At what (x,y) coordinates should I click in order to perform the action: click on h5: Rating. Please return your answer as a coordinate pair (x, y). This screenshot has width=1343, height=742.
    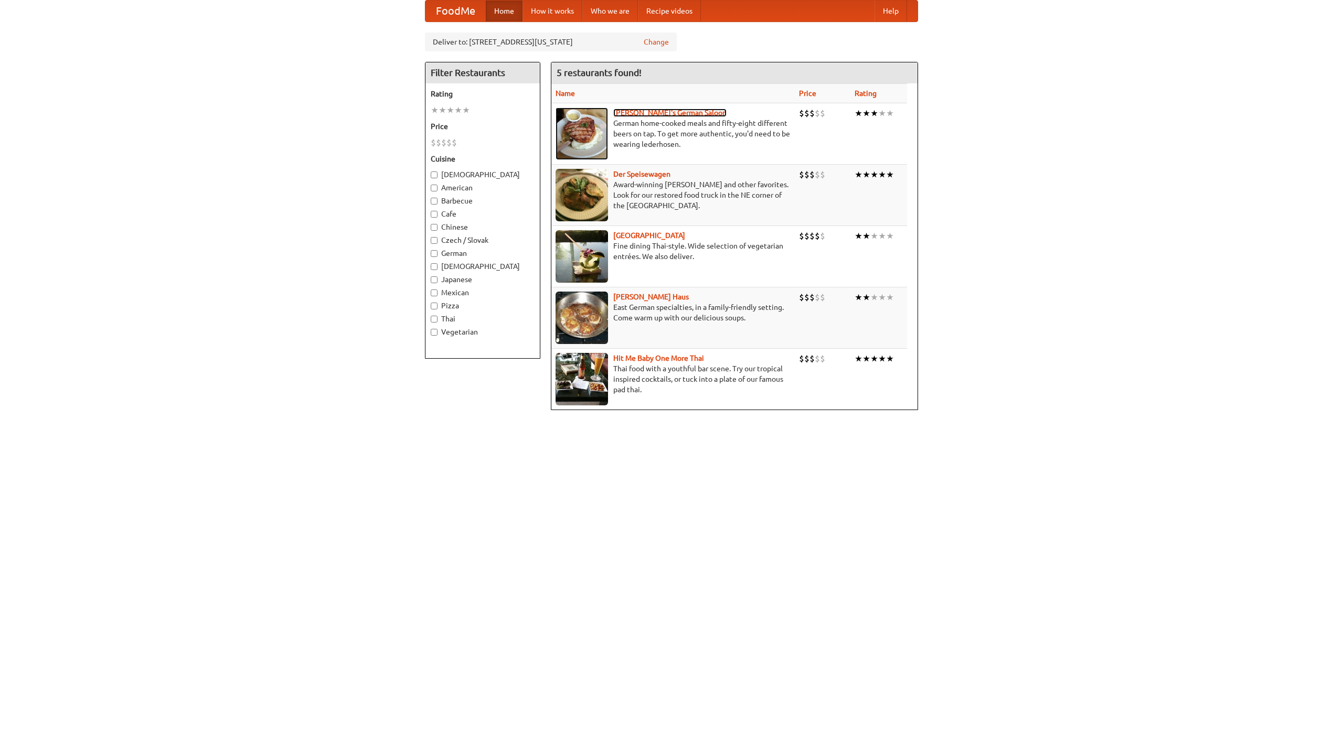
    Looking at the image, I should click on (483, 94).